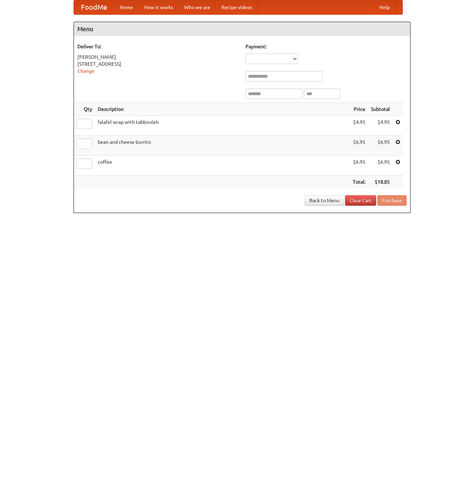  I want to click on a: FoodMe, so click(94, 7).